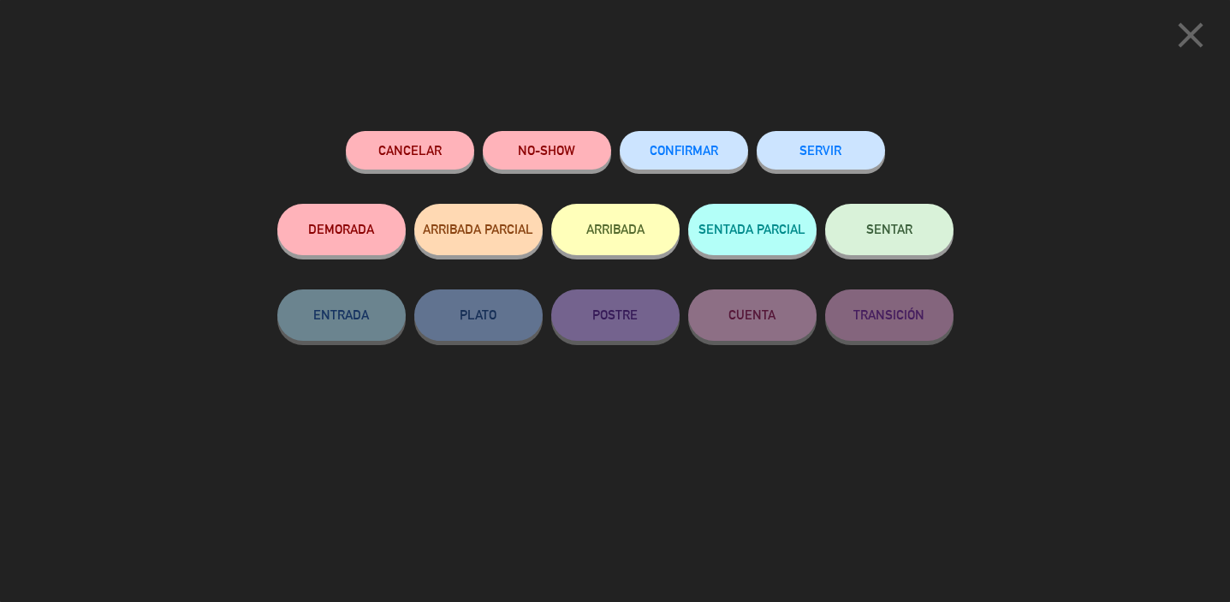 The width and height of the screenshot is (1230, 602). I want to click on button: POSTRE, so click(615, 315).